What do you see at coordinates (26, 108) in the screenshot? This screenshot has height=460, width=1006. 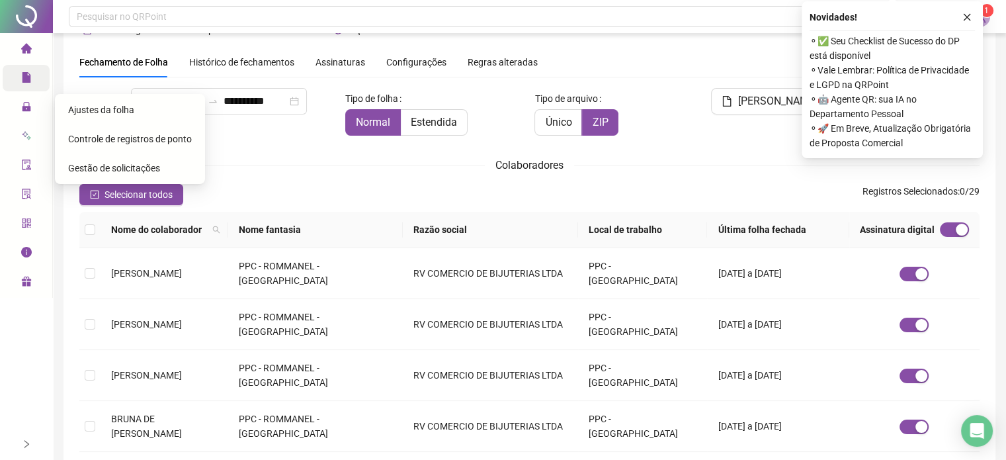 I see `span: lock` at bounding box center [26, 108].